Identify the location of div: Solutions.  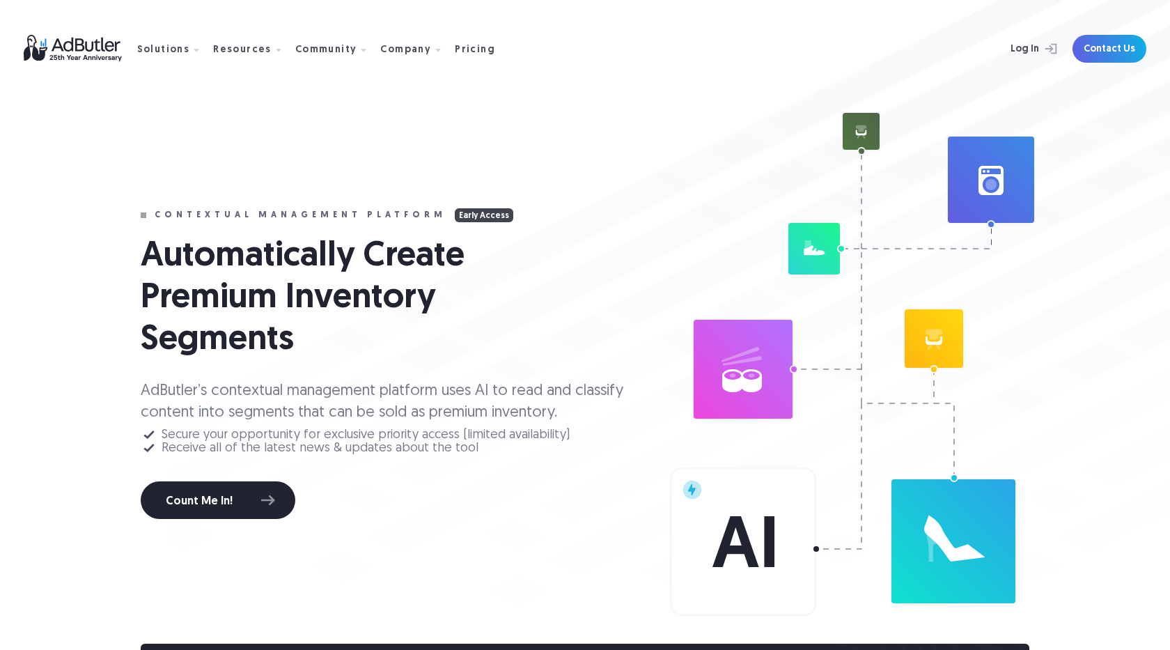
(164, 50).